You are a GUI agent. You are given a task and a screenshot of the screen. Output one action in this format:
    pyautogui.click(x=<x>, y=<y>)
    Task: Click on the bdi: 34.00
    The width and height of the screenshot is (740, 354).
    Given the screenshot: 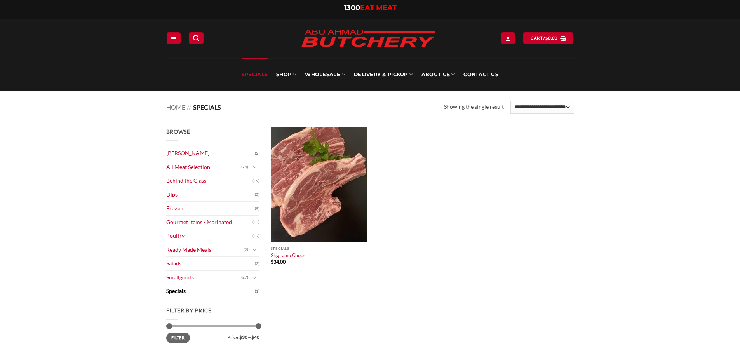 What is the action you would take?
    pyautogui.click(x=278, y=262)
    